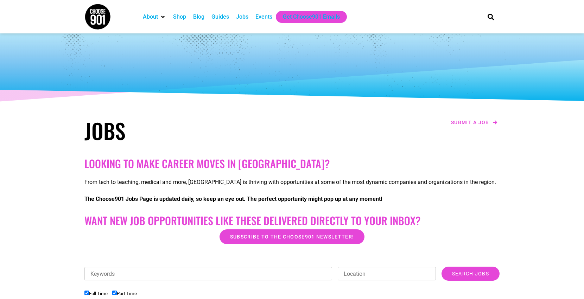  What do you see at coordinates (312, 17) in the screenshot?
I see `a: Get Choose901 Emails` at bounding box center [312, 17].